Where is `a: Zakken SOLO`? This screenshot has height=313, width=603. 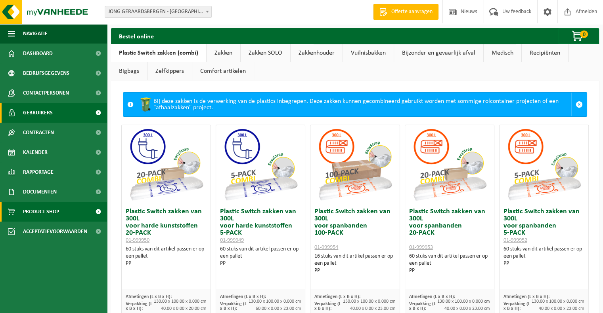
a: Zakken SOLO is located at coordinates (265, 53).